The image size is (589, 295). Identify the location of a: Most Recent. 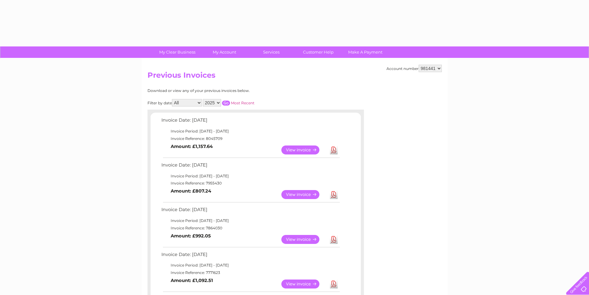
(243, 103).